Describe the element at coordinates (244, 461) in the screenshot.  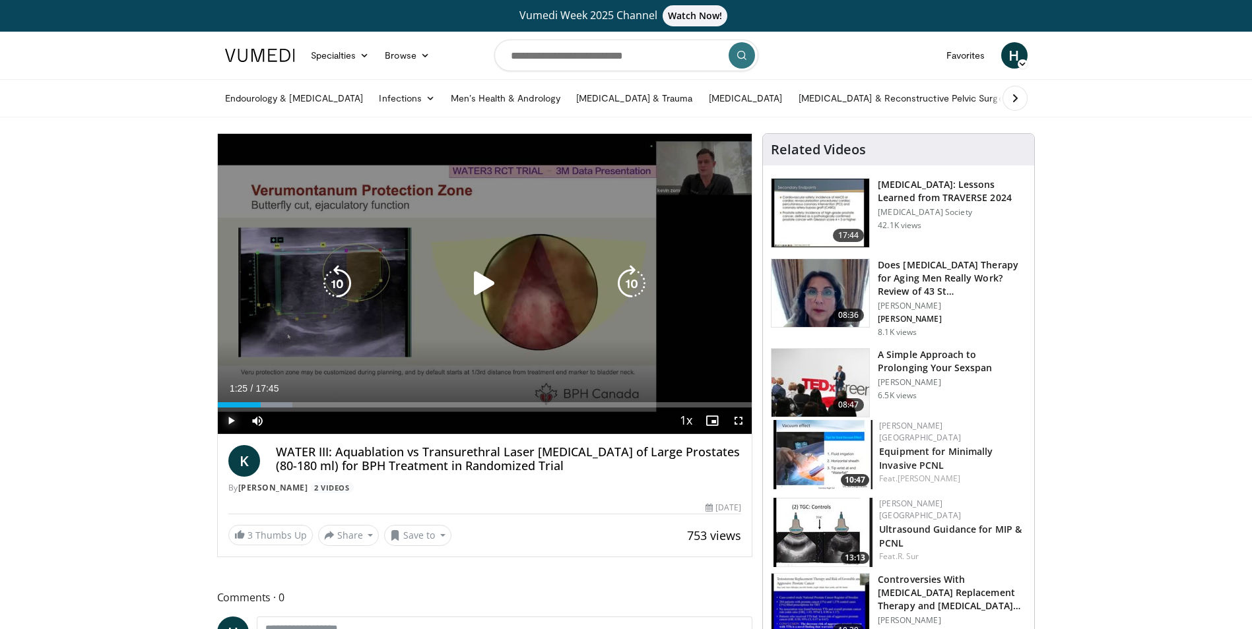
I see `a: K` at that location.